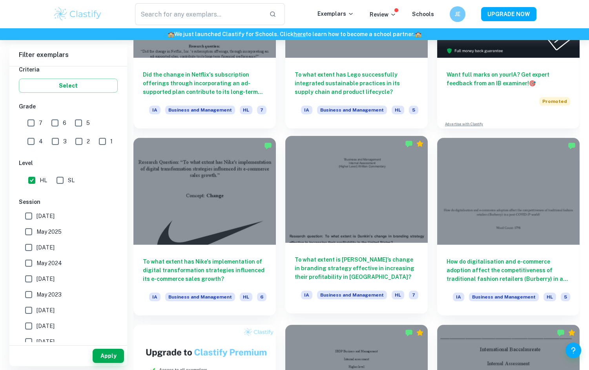  Describe the element at coordinates (204, 226) in the screenshot. I see `a: To what extent has Nike's implementation of digital transformation strategies influenced its e-co...` at that location.